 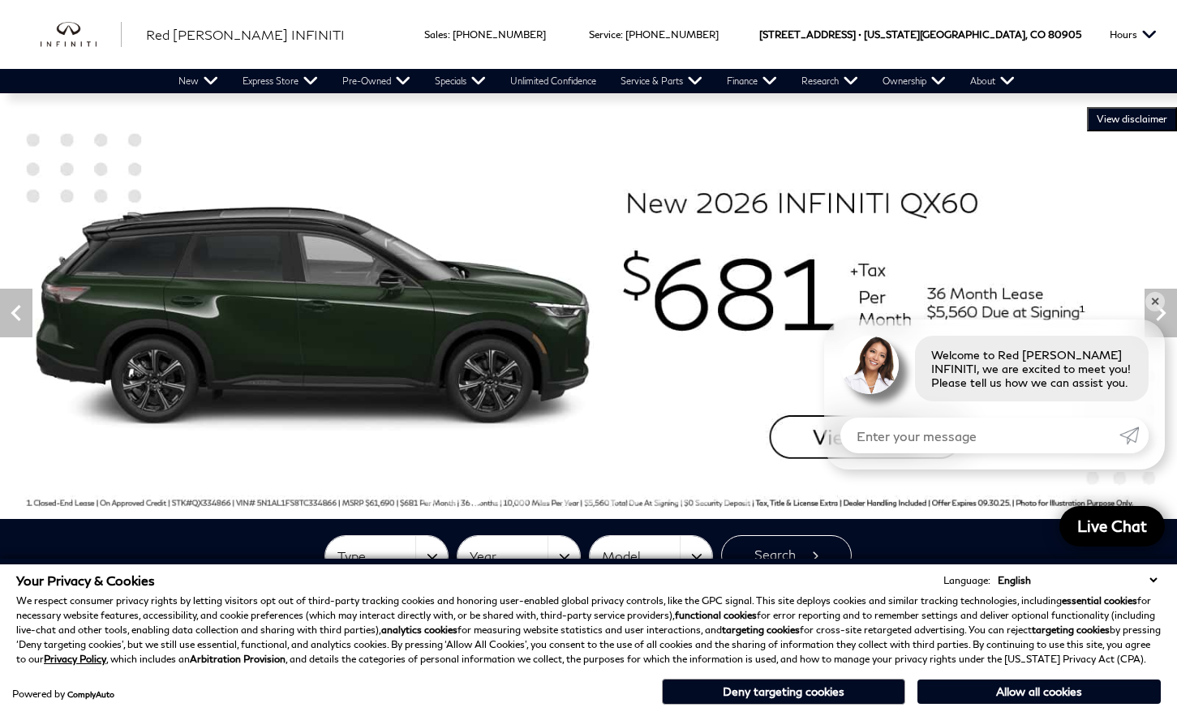 What do you see at coordinates (752, 81) in the screenshot?
I see `a: Finance` at bounding box center [752, 81].